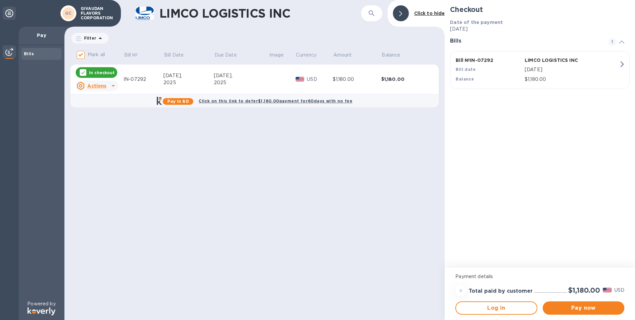 The image size is (635, 320). What do you see at coordinates (613, 42) in the screenshot?
I see `span: 1` at bounding box center [613, 42].